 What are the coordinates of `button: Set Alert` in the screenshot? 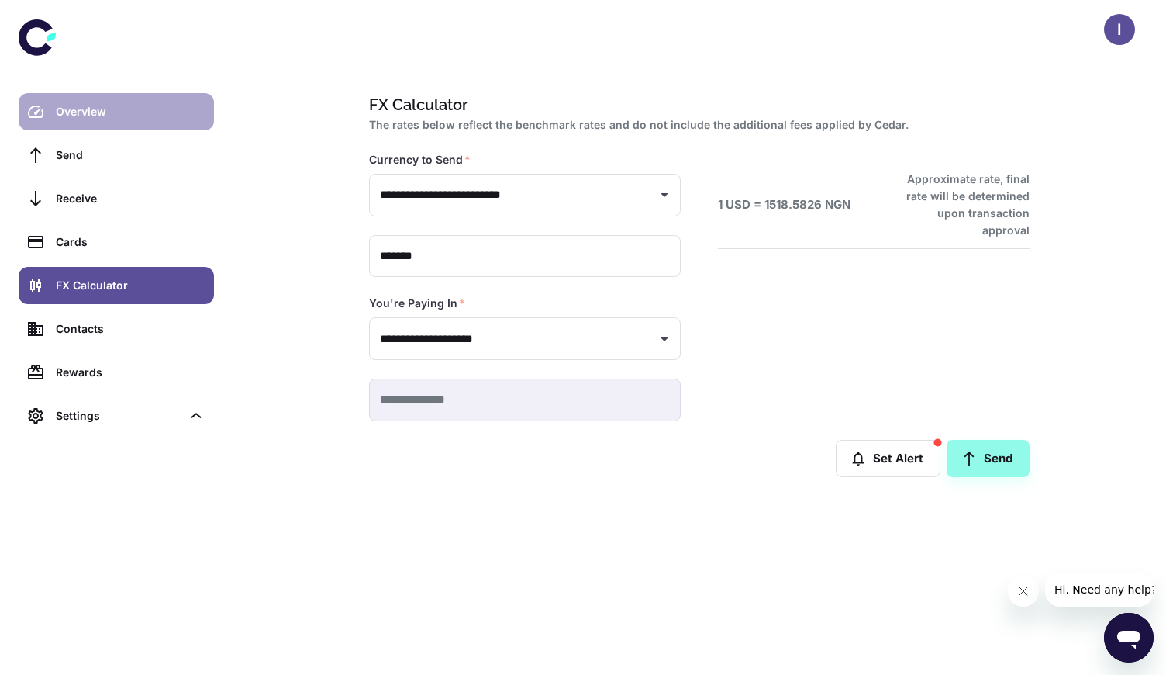 It's located at (888, 458).